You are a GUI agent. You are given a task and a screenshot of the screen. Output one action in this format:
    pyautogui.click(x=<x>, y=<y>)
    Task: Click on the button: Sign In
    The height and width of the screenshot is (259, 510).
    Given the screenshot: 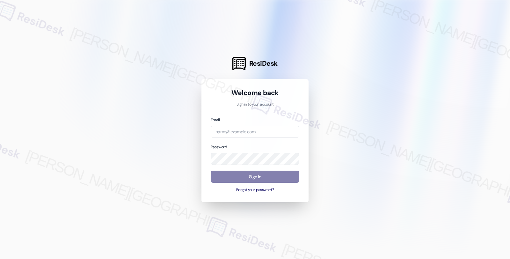 What is the action you would take?
    pyautogui.click(x=255, y=177)
    